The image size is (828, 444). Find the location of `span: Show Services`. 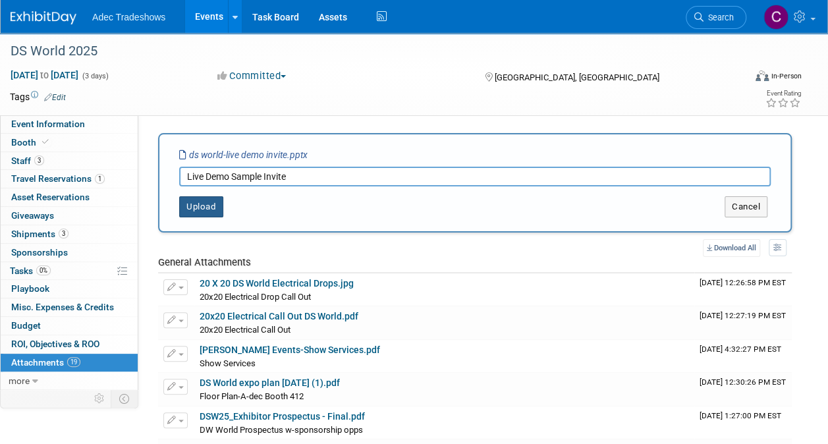

span: Show Services is located at coordinates (227, 363).